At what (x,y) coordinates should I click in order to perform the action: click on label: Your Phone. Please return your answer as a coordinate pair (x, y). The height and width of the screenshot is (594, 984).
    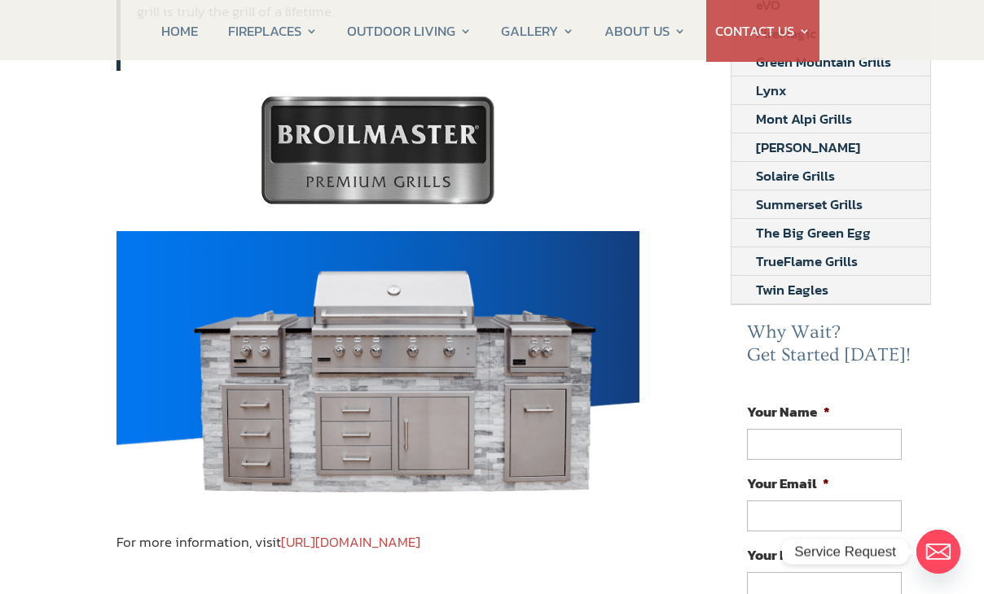
    Looking at the image, I should click on (789, 555).